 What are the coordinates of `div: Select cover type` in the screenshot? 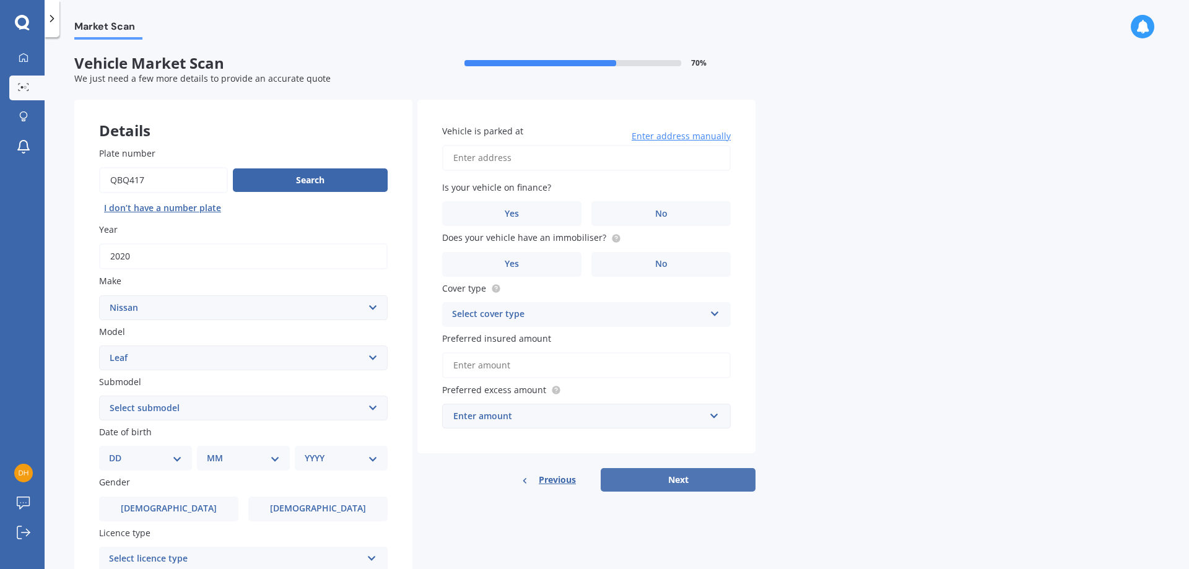 It's located at (579, 315).